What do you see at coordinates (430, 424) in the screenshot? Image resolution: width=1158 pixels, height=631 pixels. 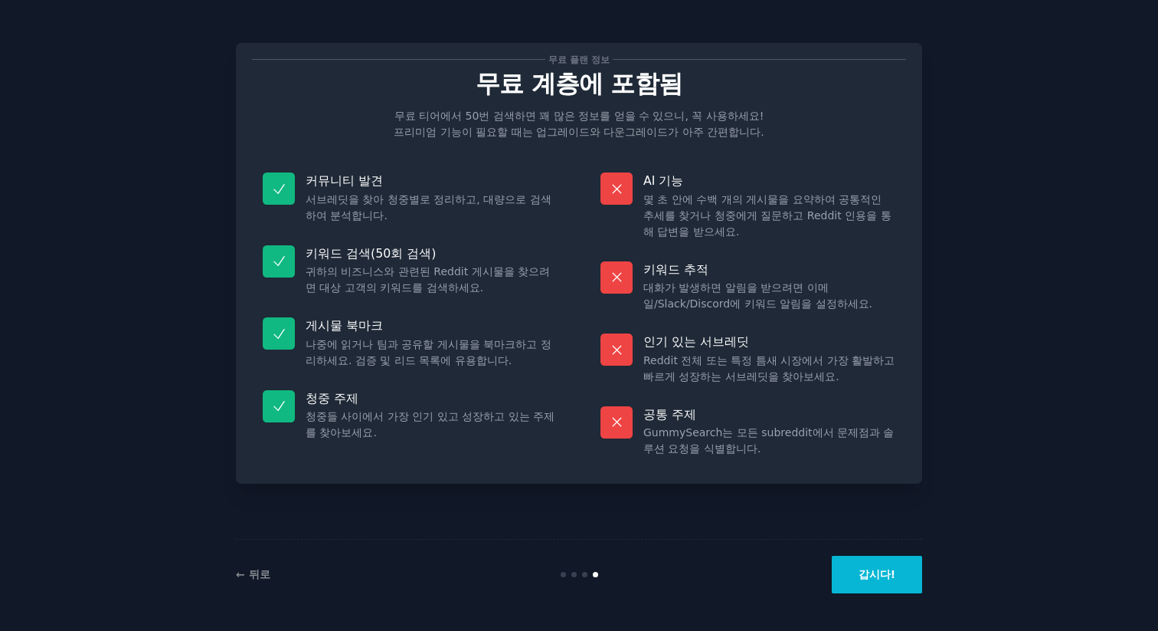 I see `font: 청중들 사이에서 가장 인기 있고 성장하고 있는 주제를 찾아보세요.` at bounding box center [430, 424].